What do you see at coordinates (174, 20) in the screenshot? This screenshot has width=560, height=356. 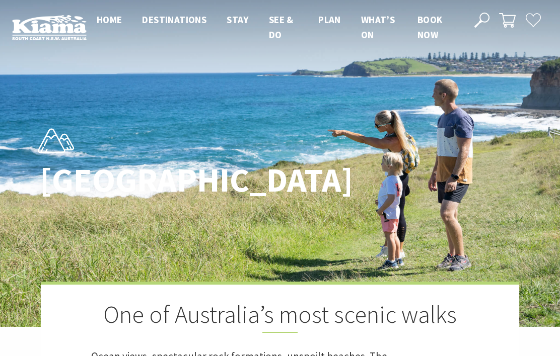 I see `span: Destinations` at bounding box center [174, 20].